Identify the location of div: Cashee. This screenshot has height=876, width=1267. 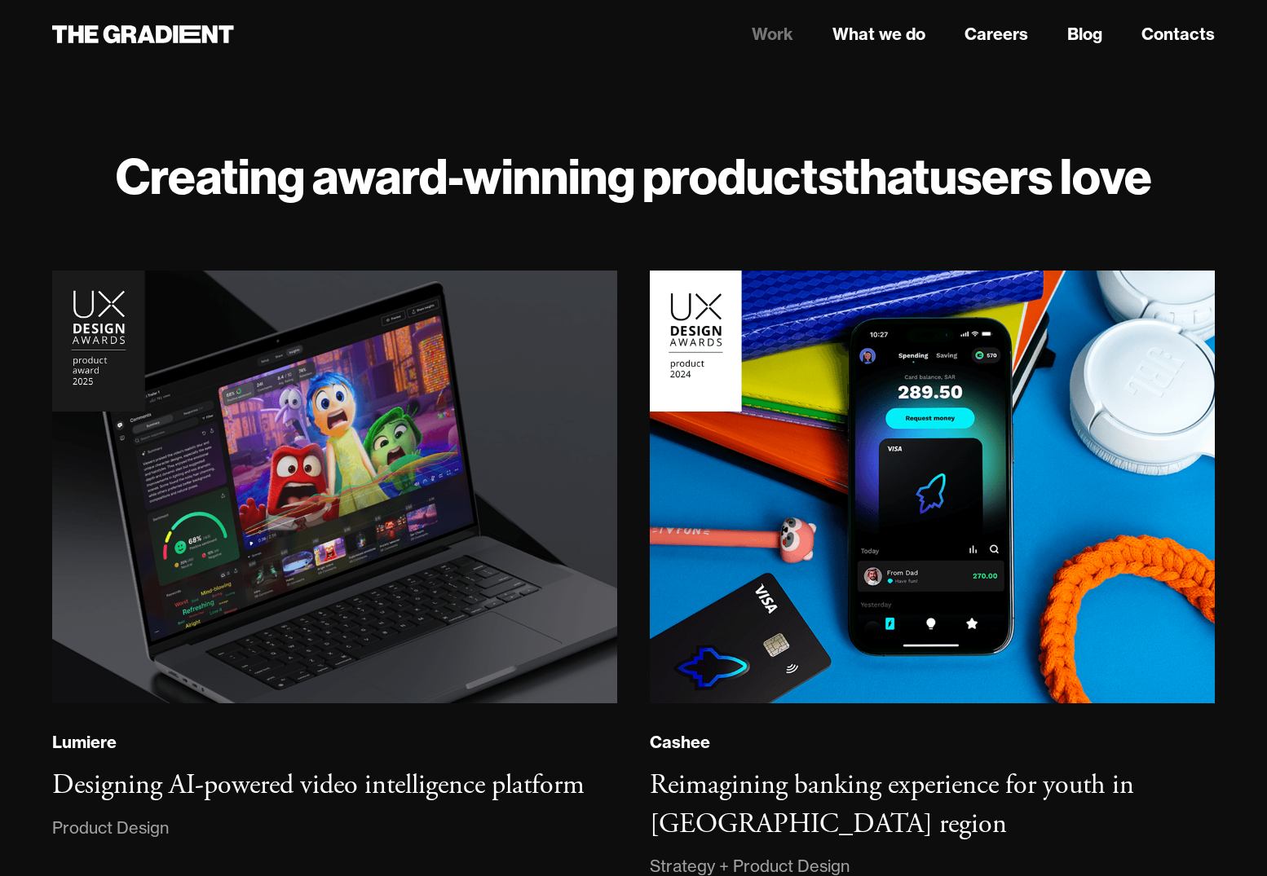
(680, 743).